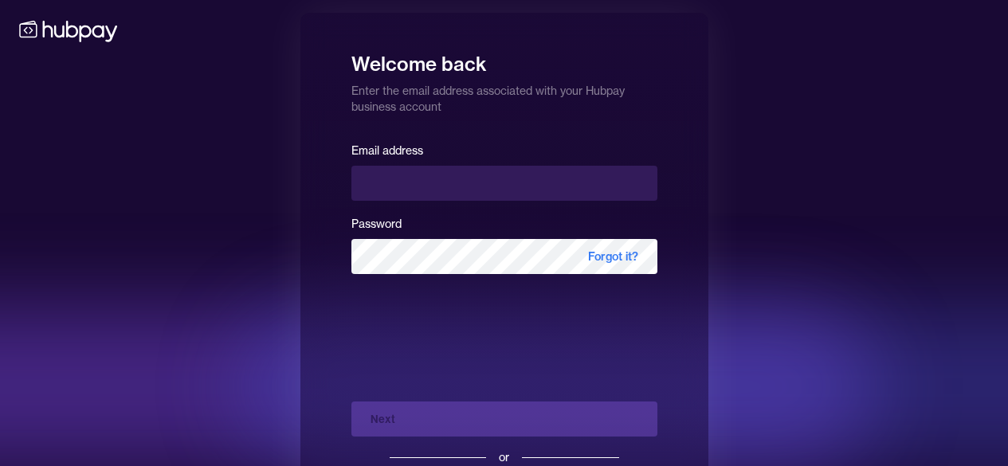 The width and height of the screenshot is (1008, 466). Describe the element at coordinates (503, 457) in the screenshot. I see `div: or` at that location.